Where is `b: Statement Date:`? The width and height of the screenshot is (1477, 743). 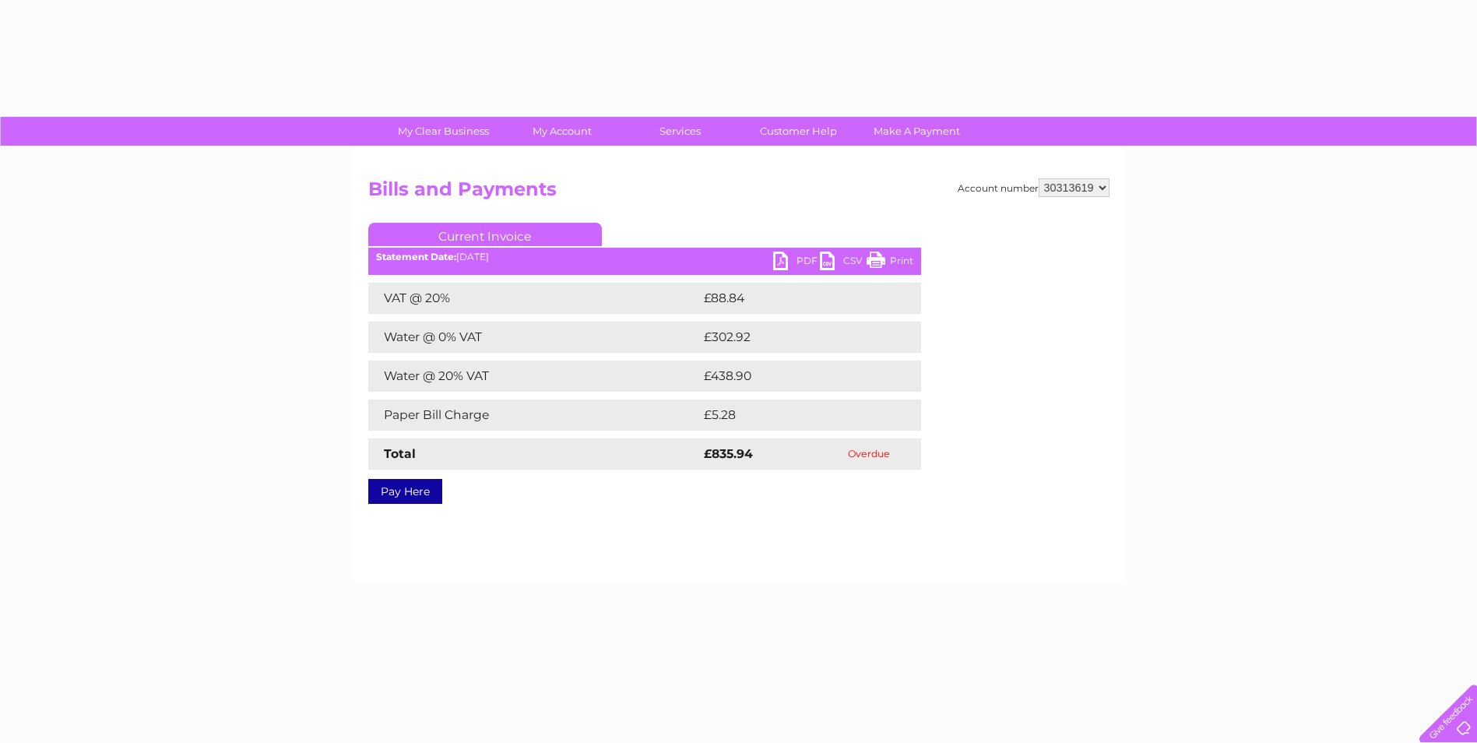 b: Statement Date: is located at coordinates (416, 256).